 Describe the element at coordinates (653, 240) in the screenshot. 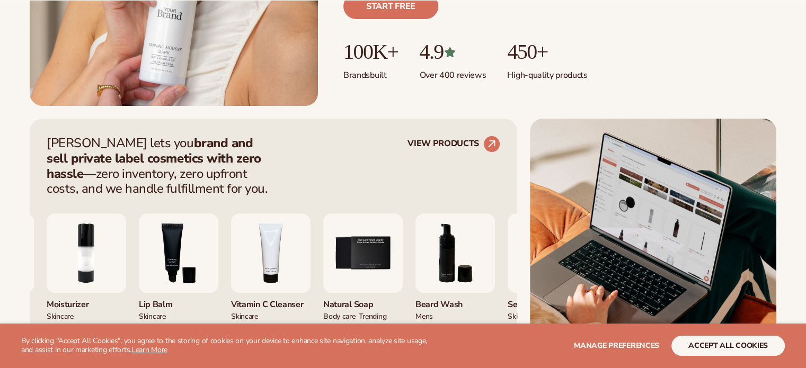

I see `img: Shopify Image 5` at that location.